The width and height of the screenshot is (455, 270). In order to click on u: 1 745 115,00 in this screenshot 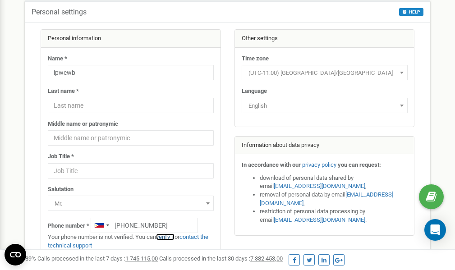, I will do `click(142, 259)`.